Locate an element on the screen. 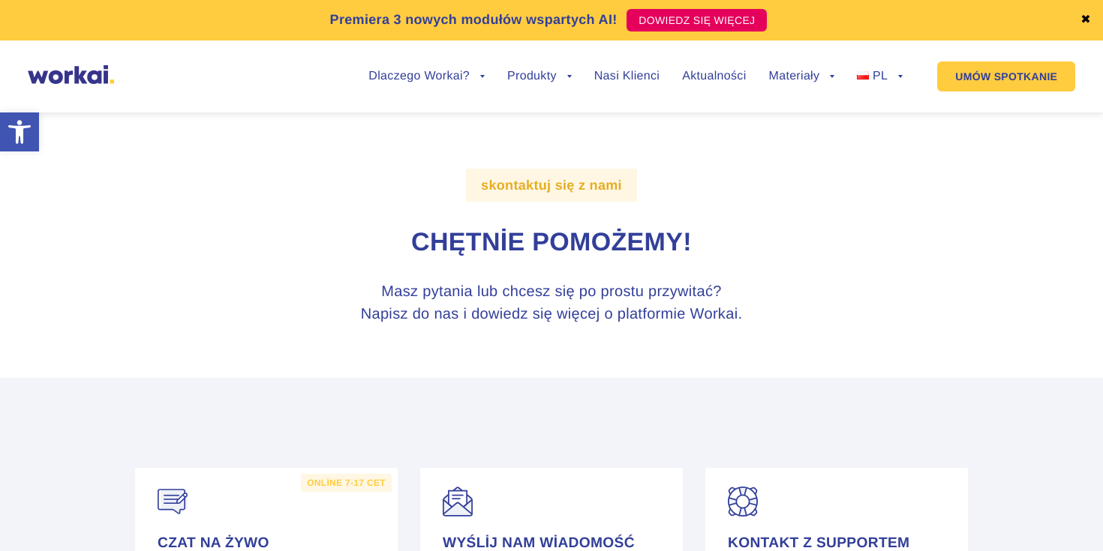  label: skontaktuj się z nami is located at coordinates (551, 185).